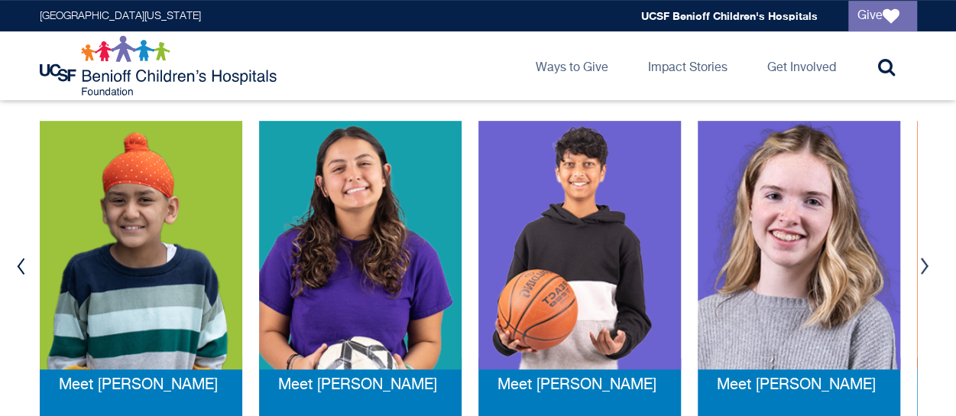  Describe the element at coordinates (141, 245) in the screenshot. I see `img: manvir-web.png` at that location.